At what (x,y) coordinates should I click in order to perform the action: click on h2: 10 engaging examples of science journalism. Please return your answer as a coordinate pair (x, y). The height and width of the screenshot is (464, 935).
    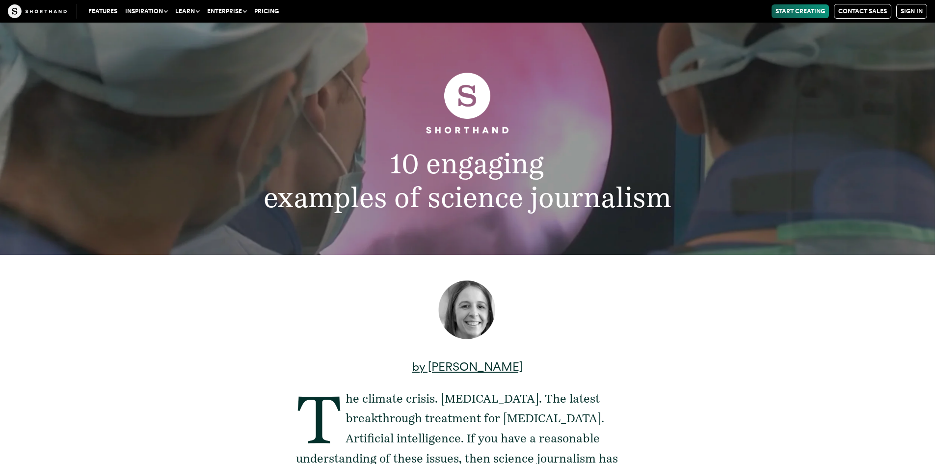
    Looking at the image, I should click on (467, 180).